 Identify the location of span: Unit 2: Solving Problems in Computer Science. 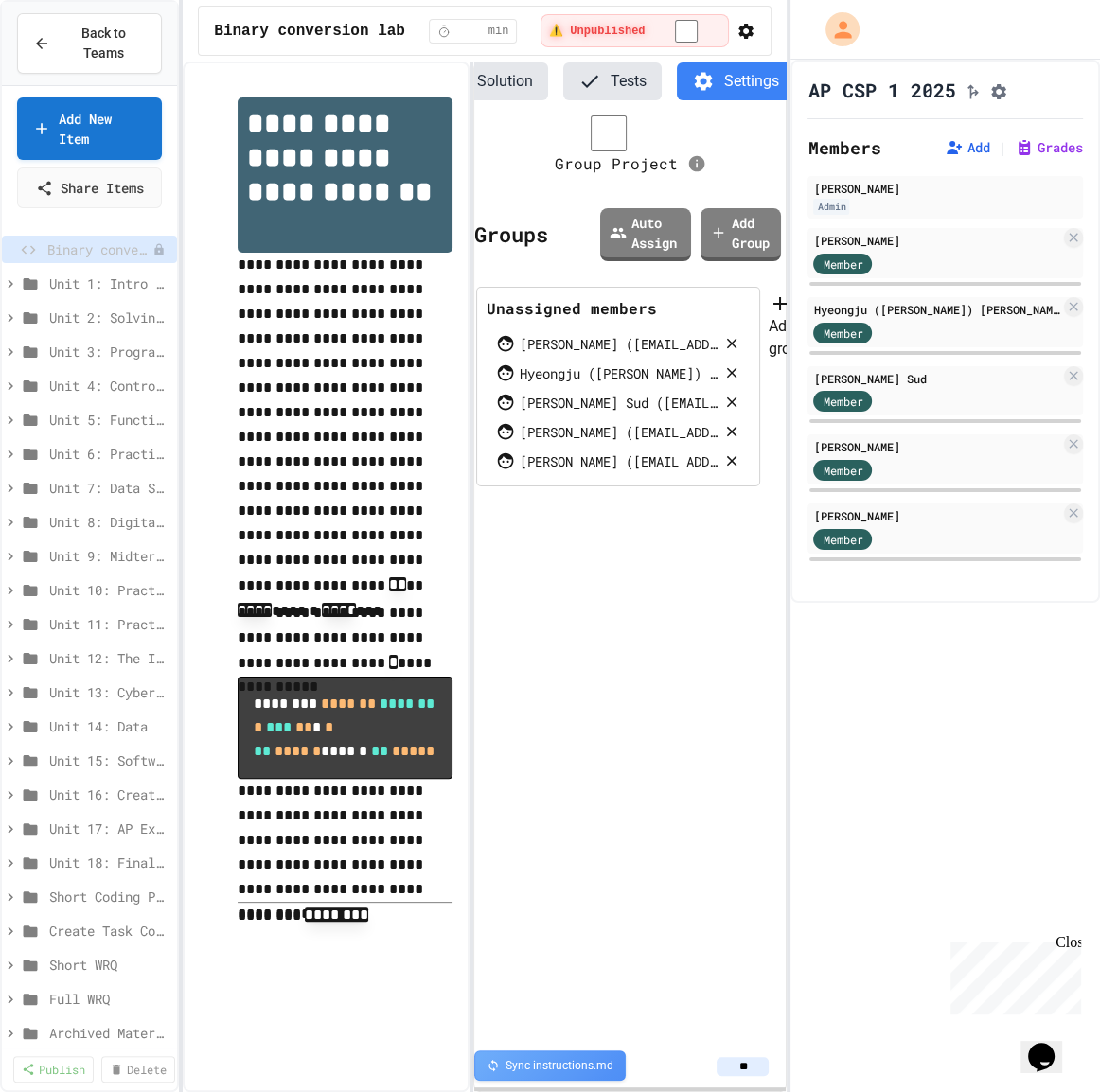
(109, 317).